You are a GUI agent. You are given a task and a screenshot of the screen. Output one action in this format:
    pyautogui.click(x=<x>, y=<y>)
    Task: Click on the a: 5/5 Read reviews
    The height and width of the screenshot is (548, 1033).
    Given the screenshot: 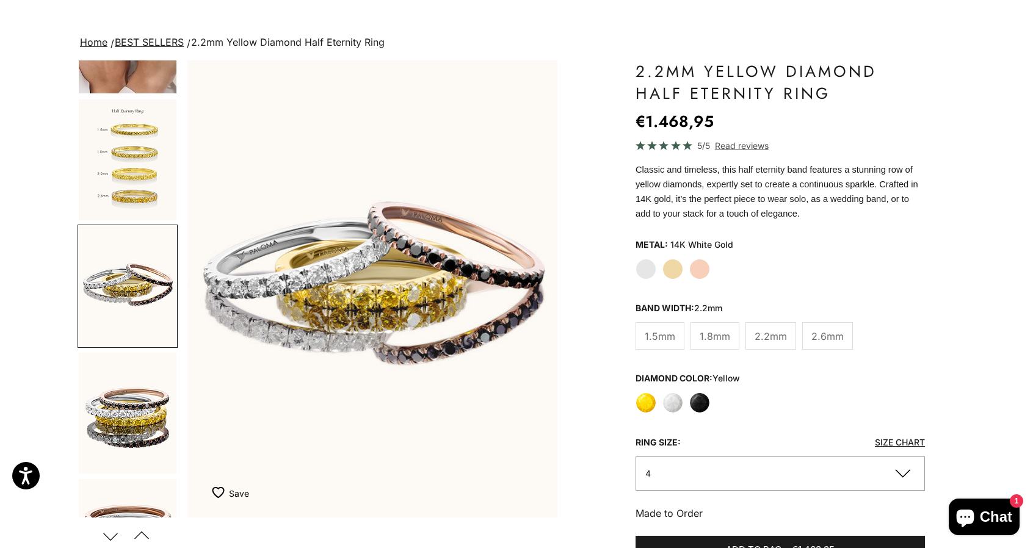 What is the action you would take?
    pyautogui.click(x=780, y=145)
    